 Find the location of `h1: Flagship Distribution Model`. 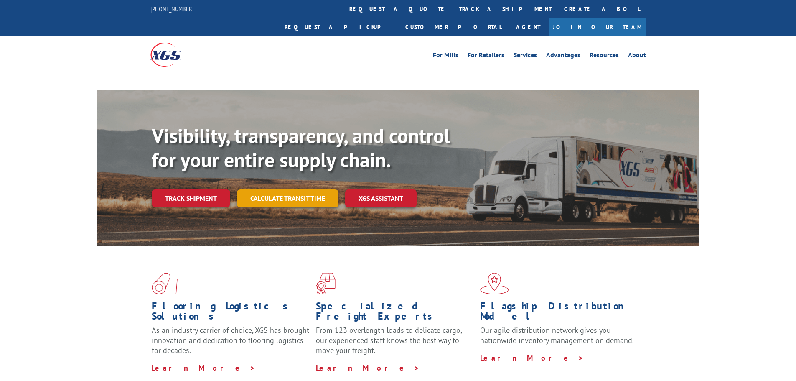

h1: Flagship Distribution Model is located at coordinates (559, 313).